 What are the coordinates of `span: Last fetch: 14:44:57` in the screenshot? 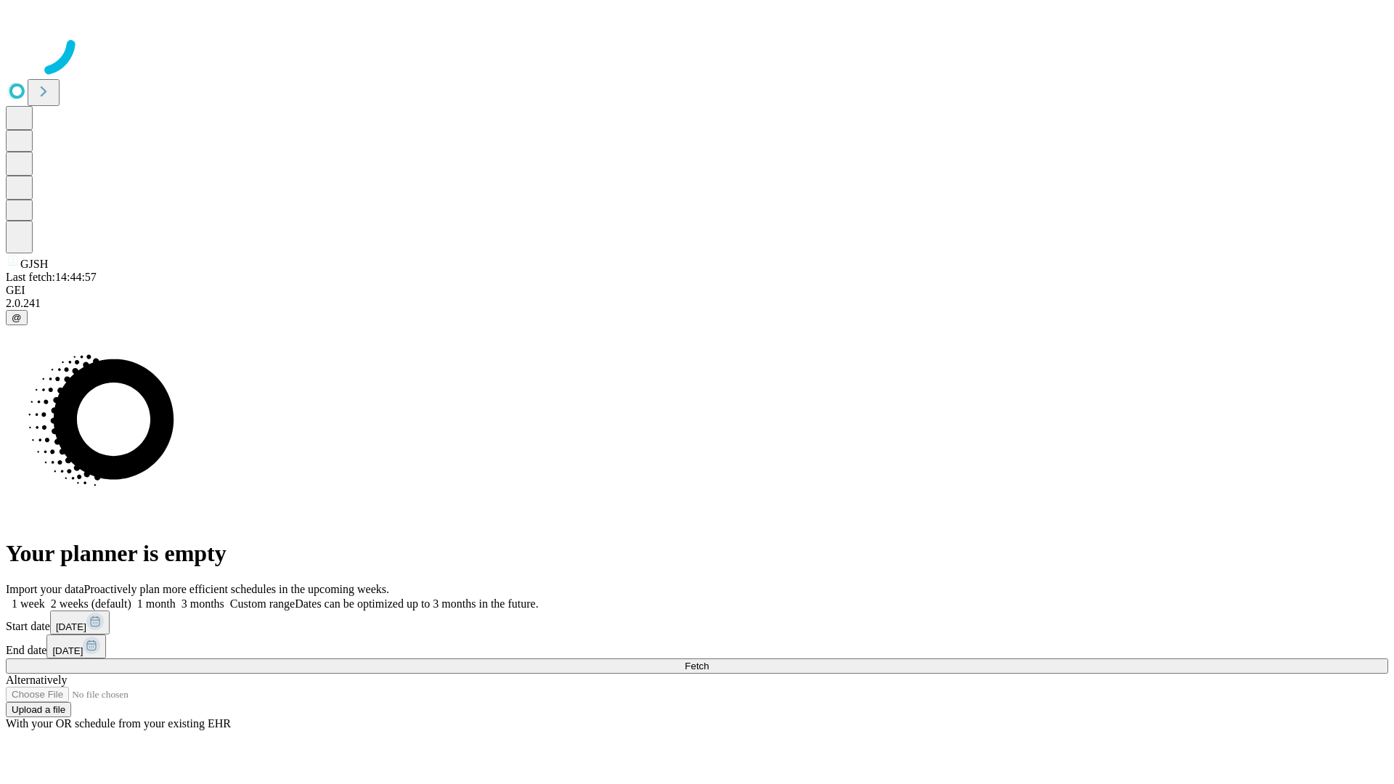 It's located at (51, 277).